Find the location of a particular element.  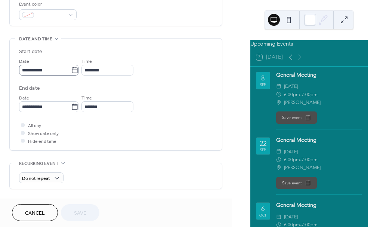

span: Cancel is located at coordinates (35, 213).